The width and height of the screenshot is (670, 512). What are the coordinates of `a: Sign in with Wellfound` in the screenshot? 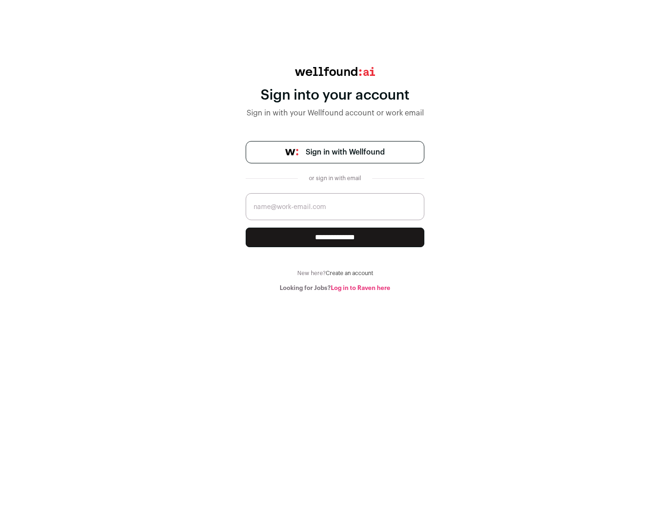 It's located at (335, 152).